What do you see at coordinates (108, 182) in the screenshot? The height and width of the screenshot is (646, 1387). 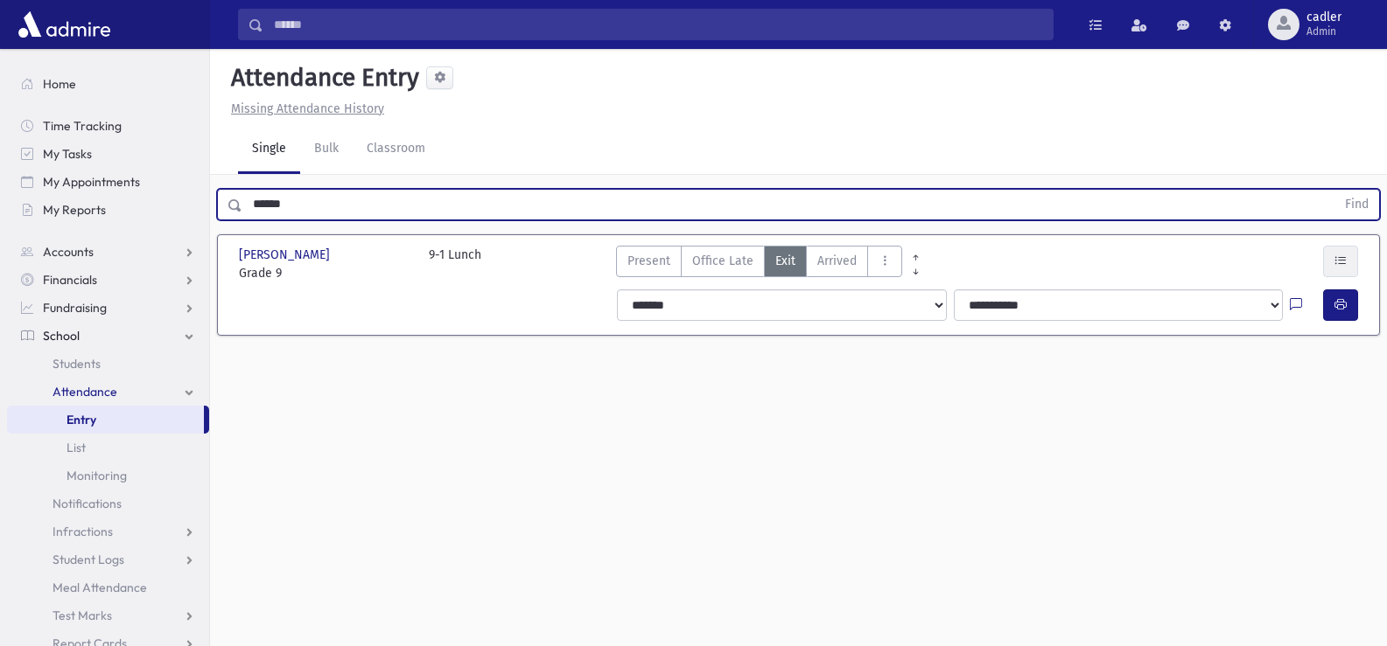 I see `a: My Appointments` at bounding box center [108, 182].